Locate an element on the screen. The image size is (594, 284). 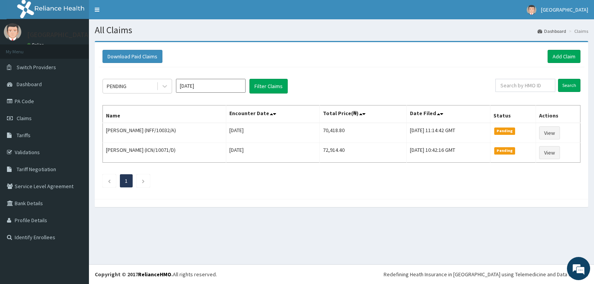
span: Switch Providers is located at coordinates (36, 67).